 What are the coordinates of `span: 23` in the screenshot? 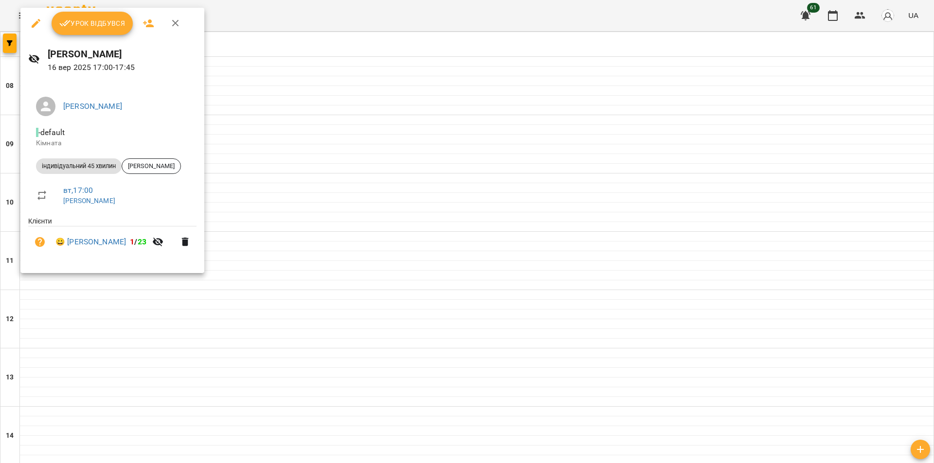 It's located at (142, 242).